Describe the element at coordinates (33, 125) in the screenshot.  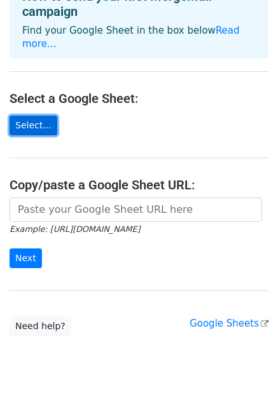
I see `a: Select...` at that location.